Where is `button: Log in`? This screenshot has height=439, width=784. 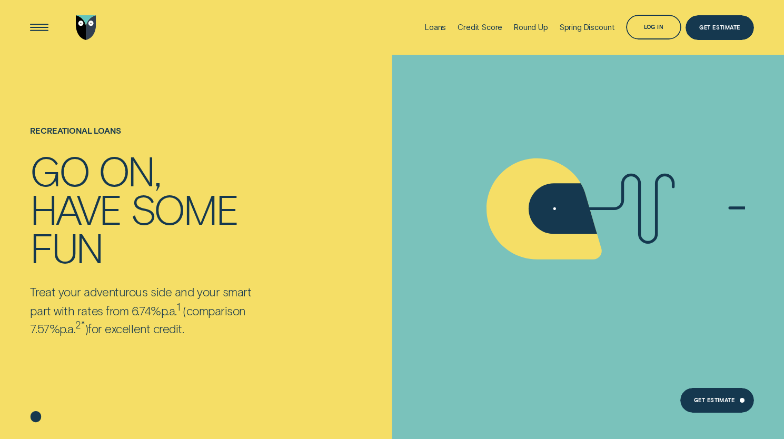
button: Log in is located at coordinates (653, 27).